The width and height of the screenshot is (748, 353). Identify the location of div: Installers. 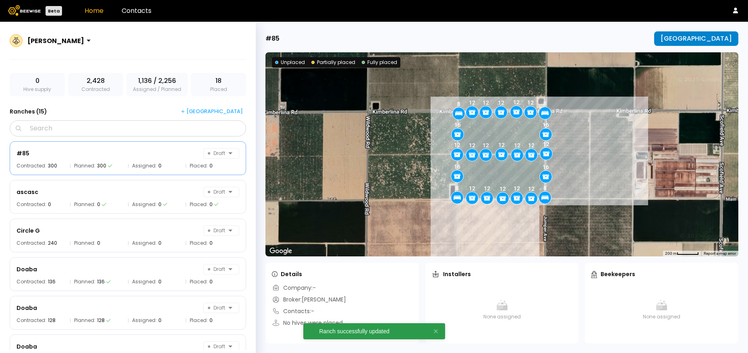
(451, 274).